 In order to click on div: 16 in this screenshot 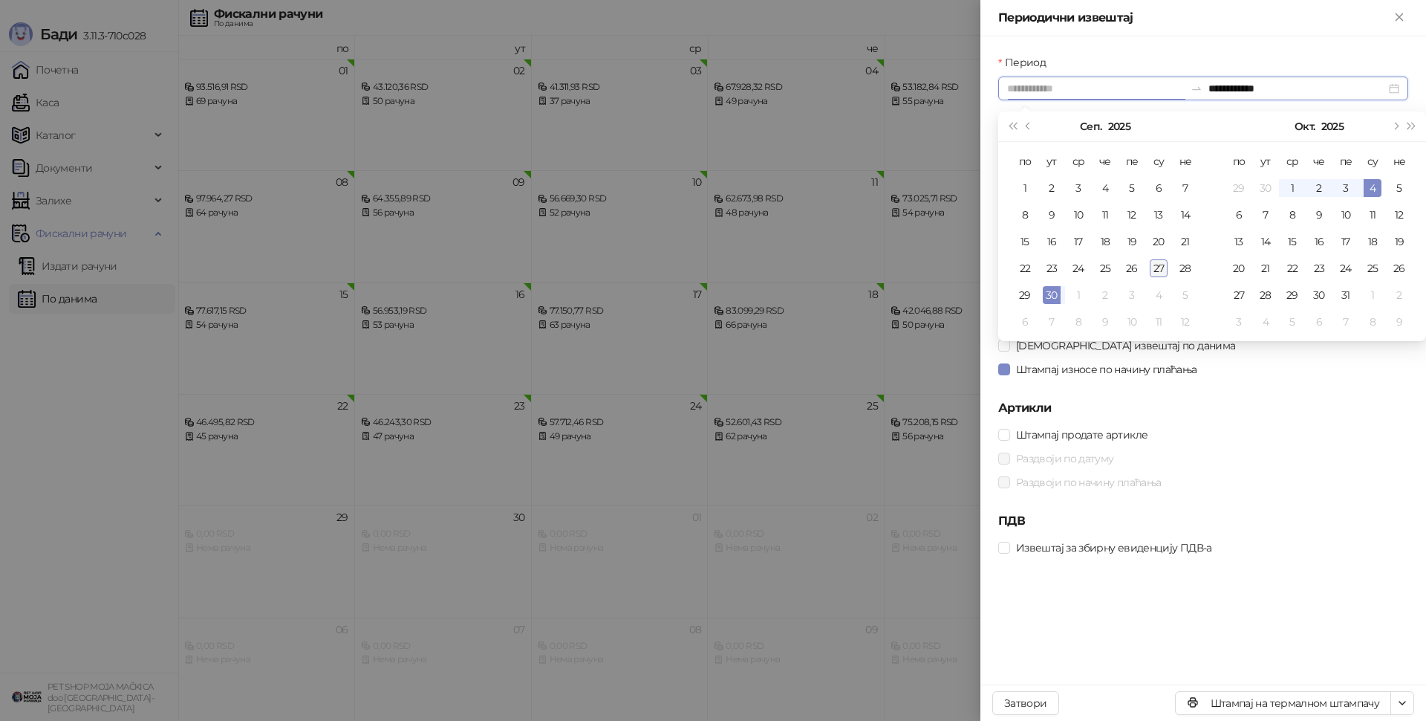, I will do `click(1052, 241)`.